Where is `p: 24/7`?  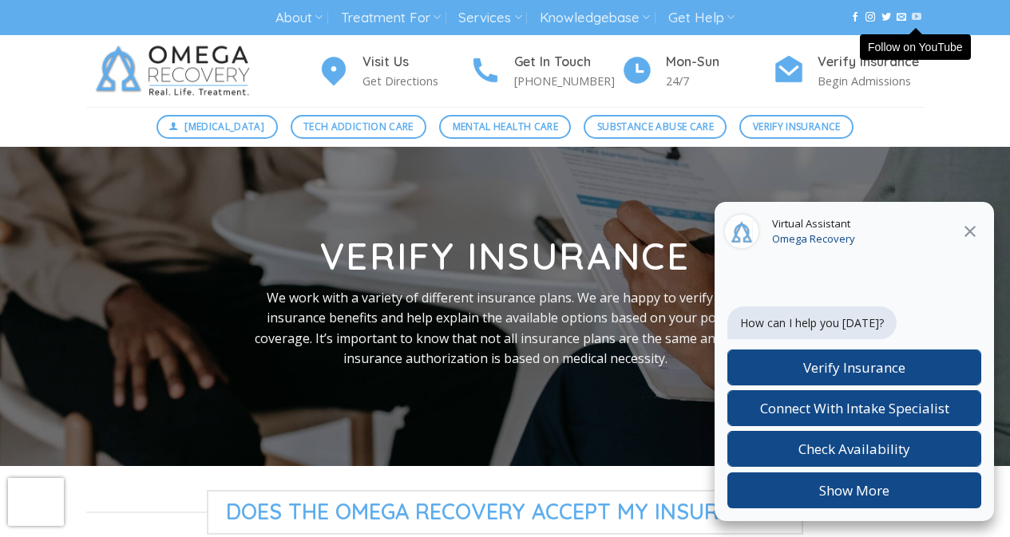 p: 24/7 is located at coordinates (719, 81).